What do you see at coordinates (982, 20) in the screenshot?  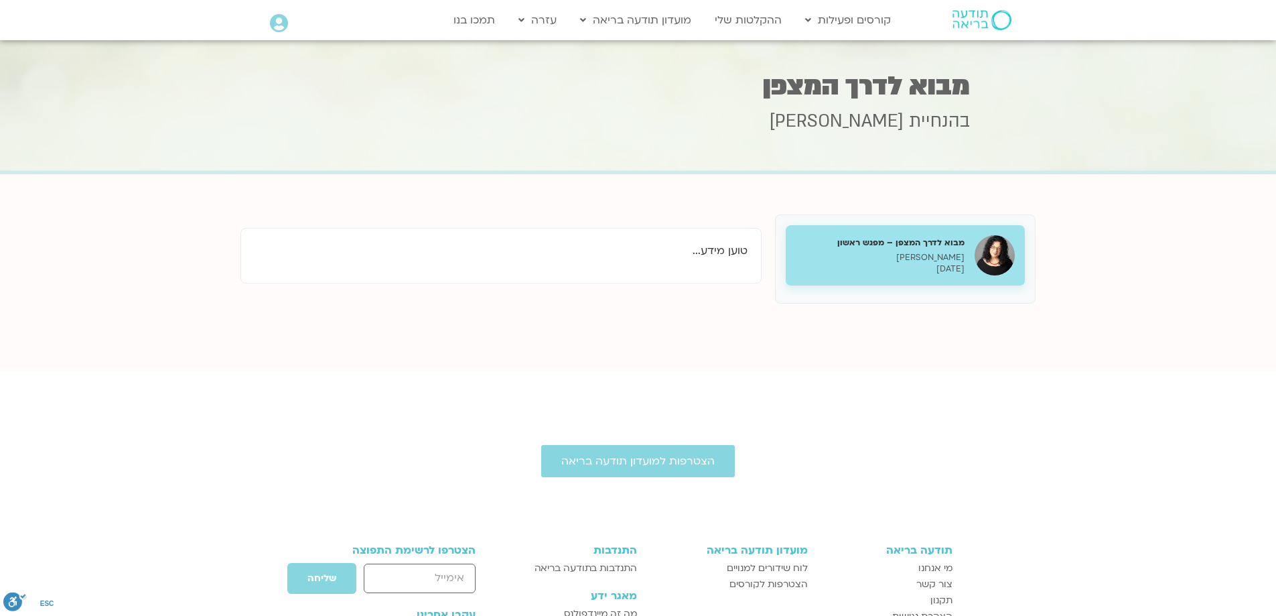 I see `img: תודעה בריאה` at bounding box center [982, 20].